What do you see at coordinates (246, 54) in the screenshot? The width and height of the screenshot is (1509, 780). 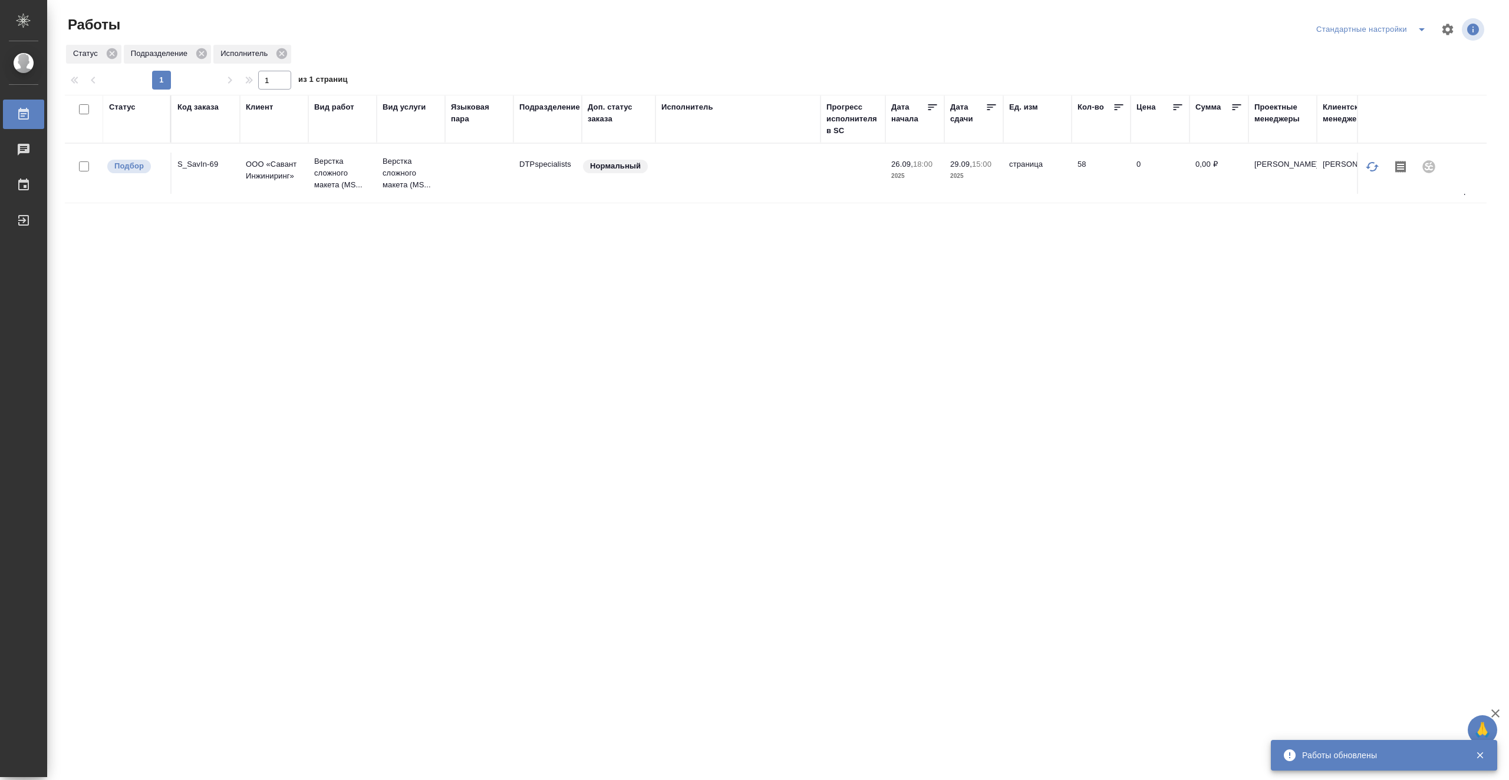 I see `p: Исполнитель` at bounding box center [246, 54].